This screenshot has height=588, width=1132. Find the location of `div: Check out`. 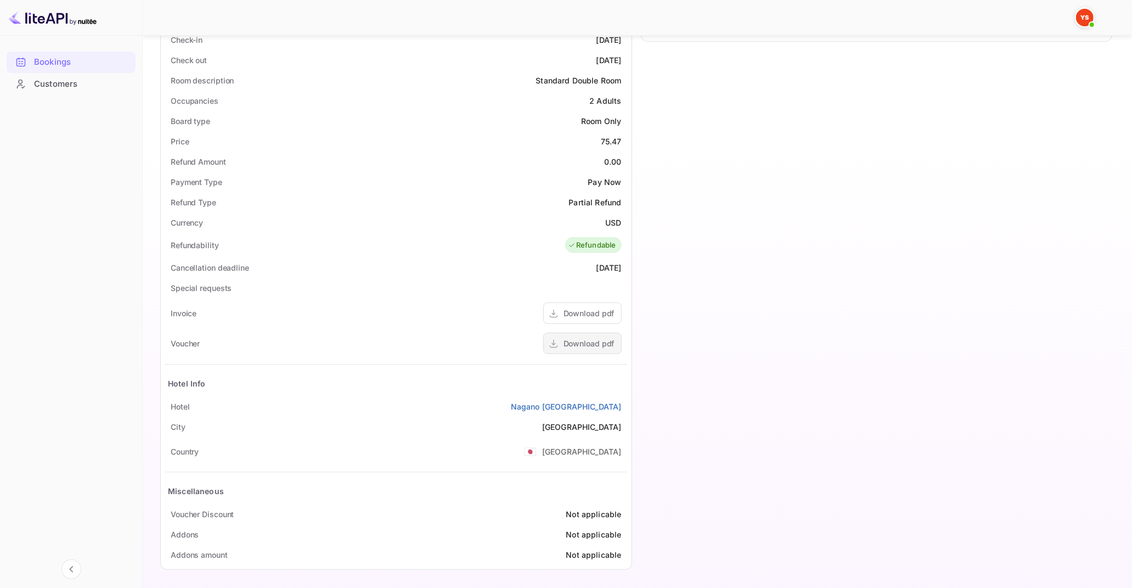

div: Check out is located at coordinates (189, 60).